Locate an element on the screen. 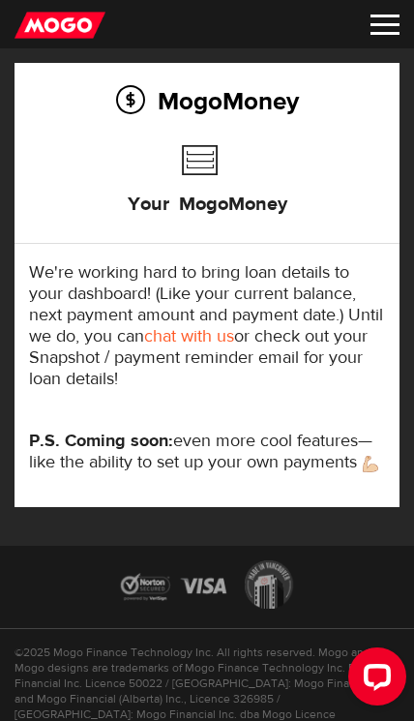 The image size is (414, 721). p: We're working hard to bring loan details to your dashboard! (Like your current balance, next paym... is located at coordinates (207, 326).